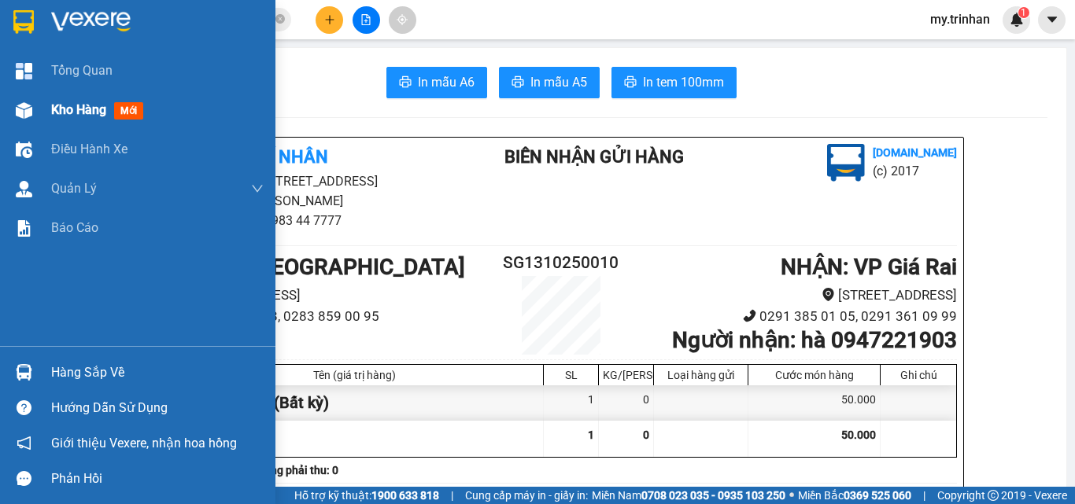  What do you see at coordinates (157, 479) in the screenshot?
I see `div: Phản hồi` at bounding box center [157, 479].